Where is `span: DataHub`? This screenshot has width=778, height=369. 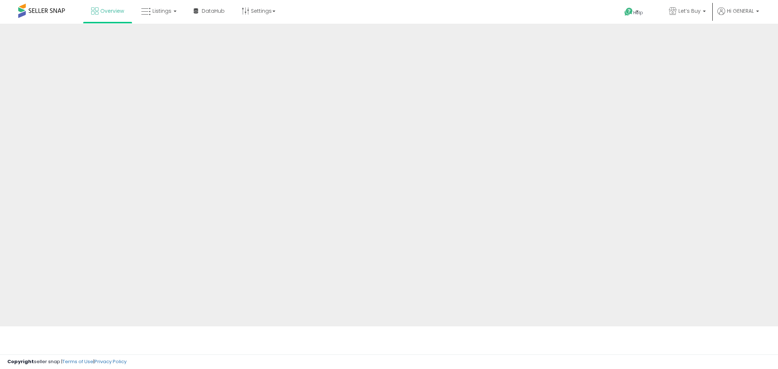
span: DataHub is located at coordinates (213, 11).